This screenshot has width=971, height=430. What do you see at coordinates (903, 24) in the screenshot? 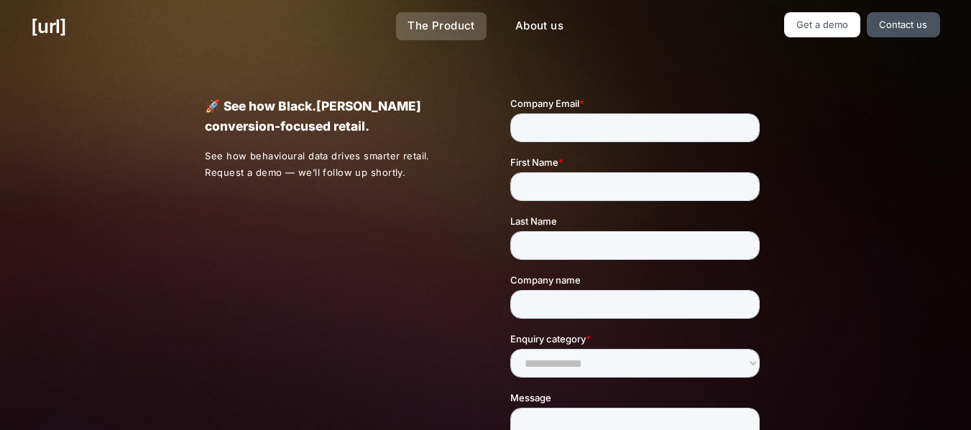
I see `a: Contact us` at bounding box center [903, 24].